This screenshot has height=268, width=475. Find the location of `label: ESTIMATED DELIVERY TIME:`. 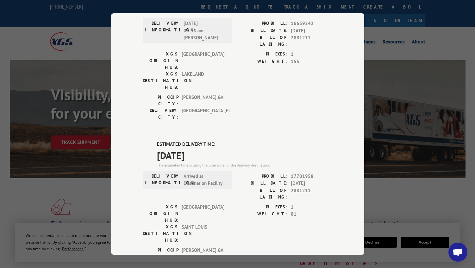

label: ESTIMATED DELIVERY TIME: is located at coordinates (245, 144).